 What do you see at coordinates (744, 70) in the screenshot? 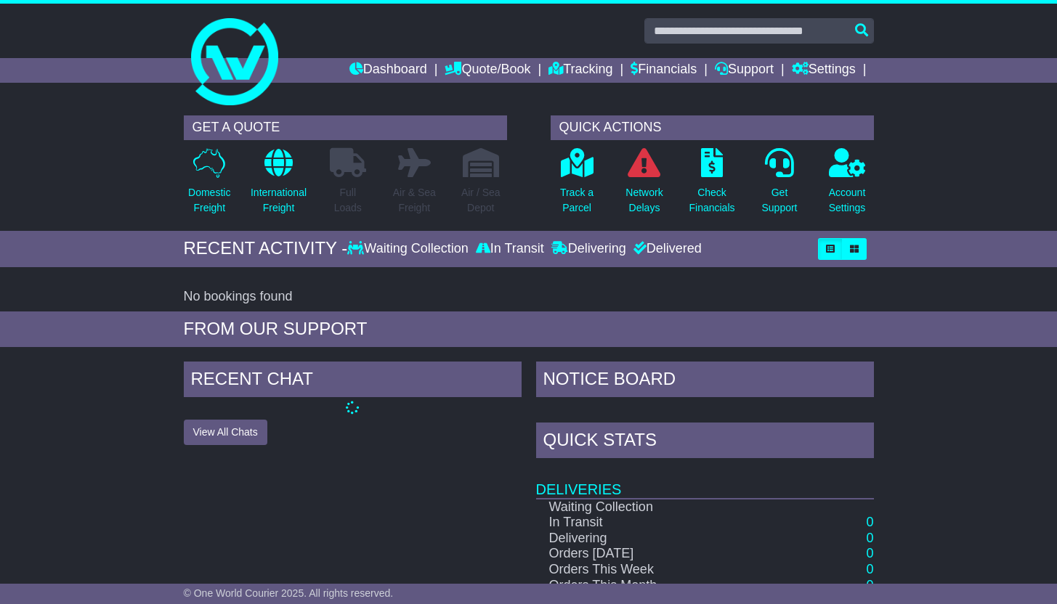
I see `a: Support` at bounding box center [744, 70].